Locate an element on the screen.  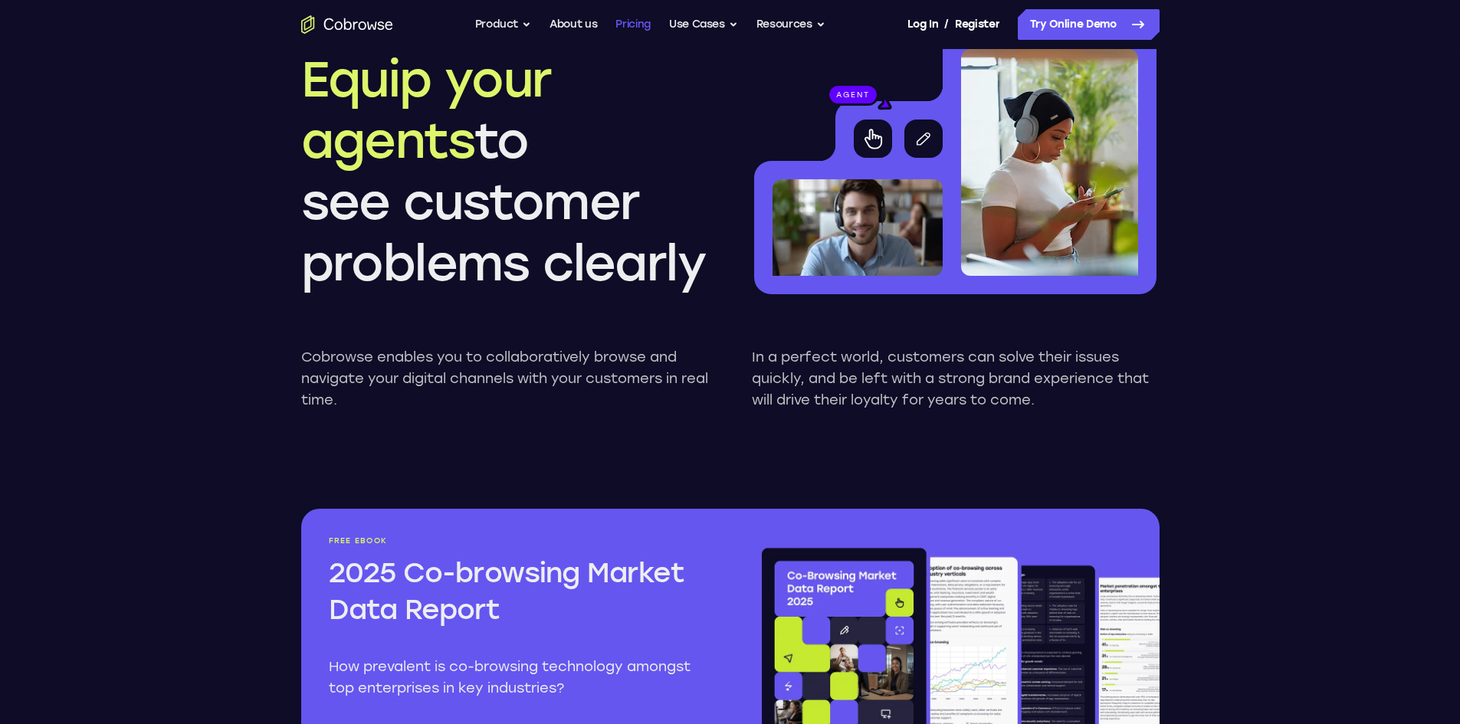
span: Equip your agents is located at coordinates (426, 110).